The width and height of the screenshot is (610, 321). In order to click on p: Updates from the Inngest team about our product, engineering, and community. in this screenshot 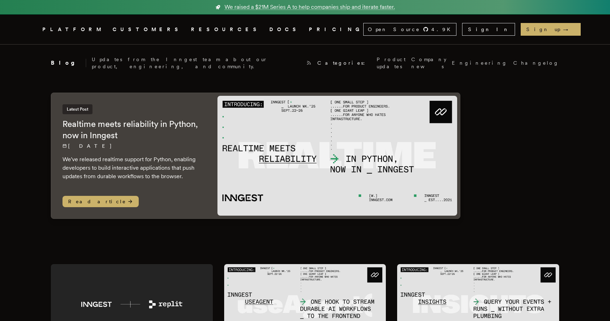, I will do `click(196, 63)`.